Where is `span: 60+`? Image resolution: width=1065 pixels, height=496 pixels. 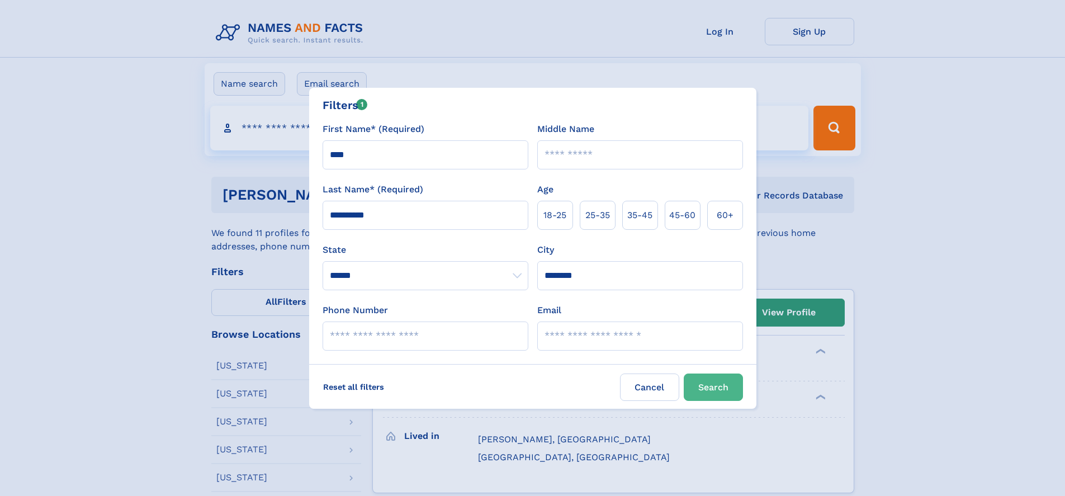 span: 60+ is located at coordinates (725, 215).